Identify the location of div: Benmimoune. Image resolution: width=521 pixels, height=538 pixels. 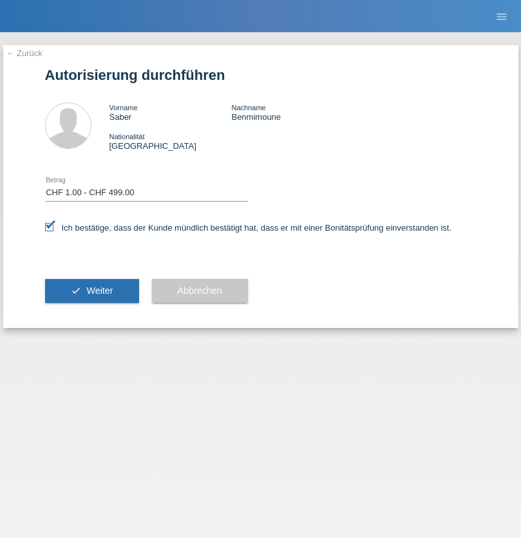
(292, 112).